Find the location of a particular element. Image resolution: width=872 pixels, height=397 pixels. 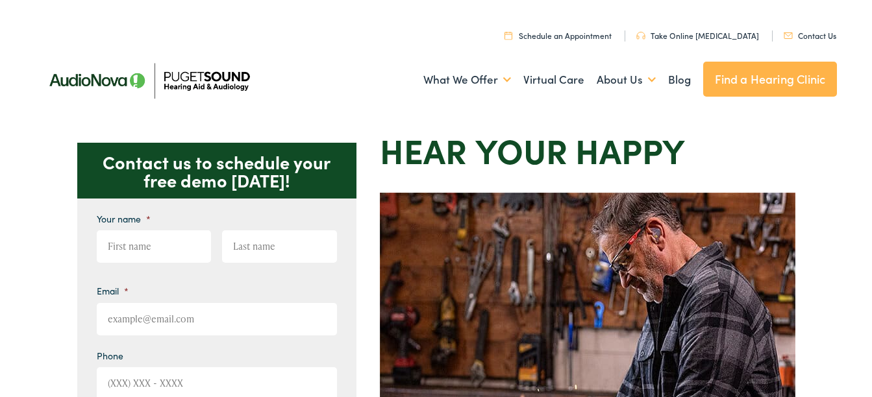

label: Phone is located at coordinates (110, 356).